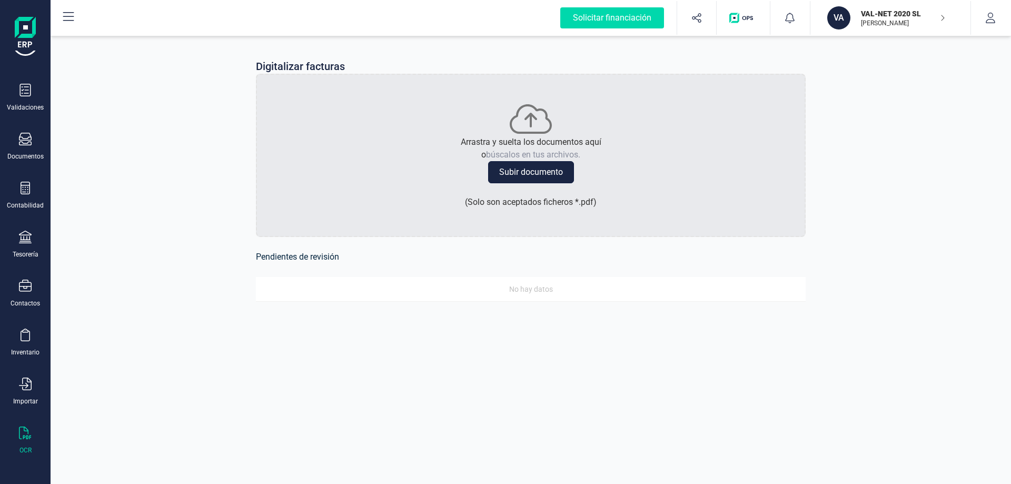  Describe the element at coordinates (25, 34) in the screenshot. I see `img: Logo Finanedi` at that location.